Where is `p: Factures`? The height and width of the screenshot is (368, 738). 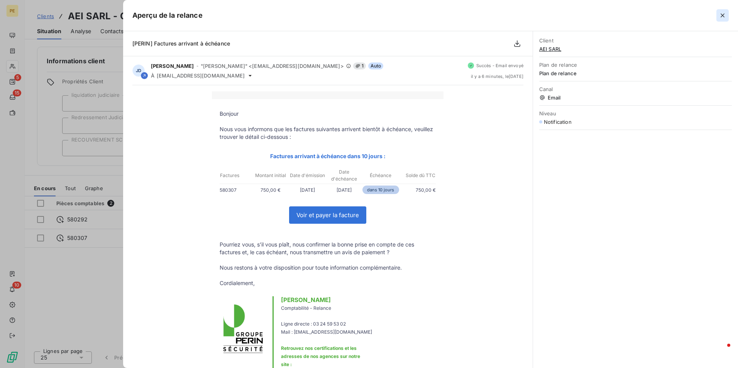 p: Factures is located at coordinates (236, 176).